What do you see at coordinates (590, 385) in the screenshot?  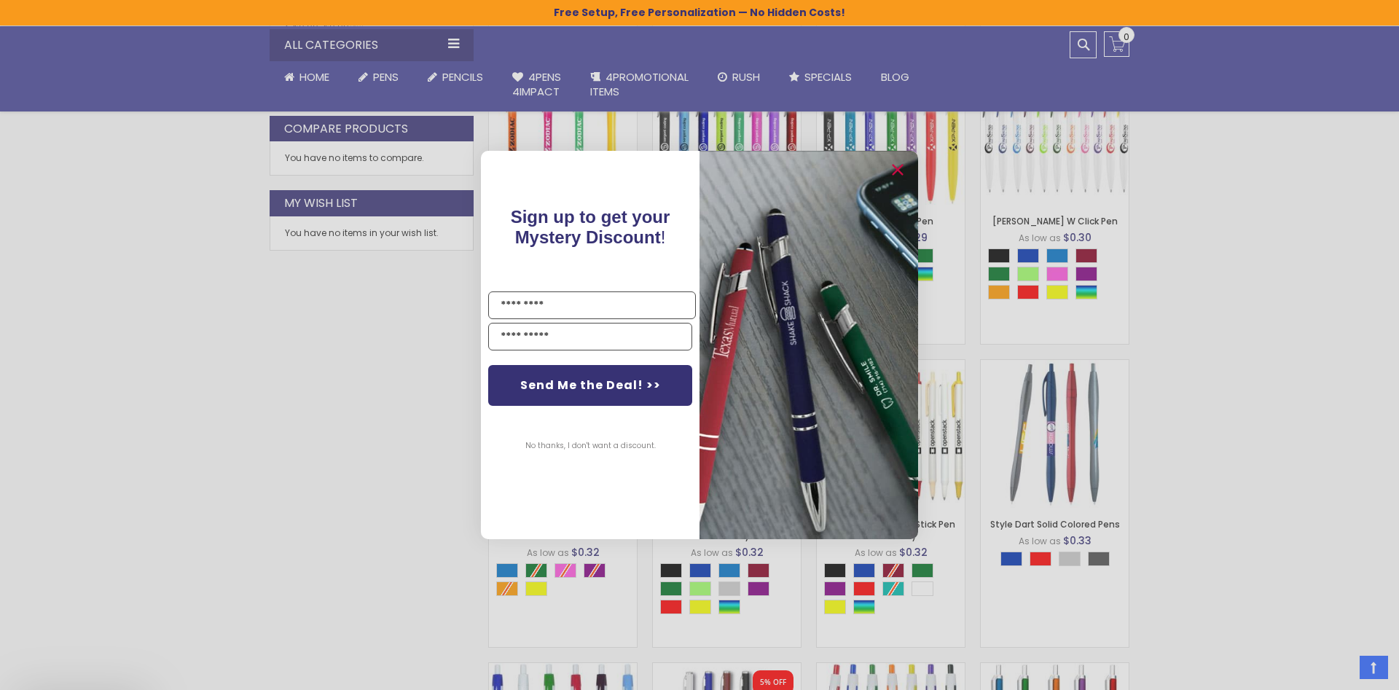 I see `button: Send Me the Deal! >>` at bounding box center [590, 385].